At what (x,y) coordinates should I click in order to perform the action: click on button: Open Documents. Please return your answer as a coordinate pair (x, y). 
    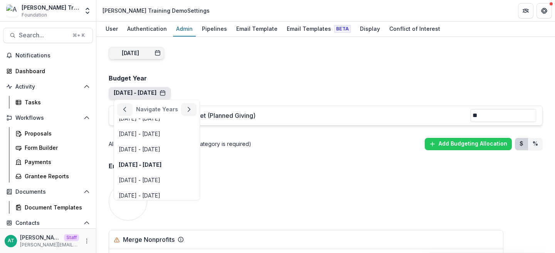
    Looking at the image, I should click on (48, 192).